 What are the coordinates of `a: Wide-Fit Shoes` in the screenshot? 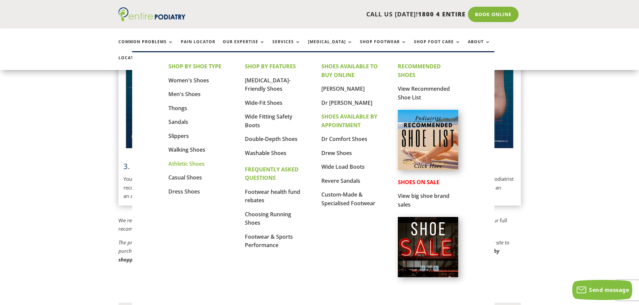 It's located at (263, 103).